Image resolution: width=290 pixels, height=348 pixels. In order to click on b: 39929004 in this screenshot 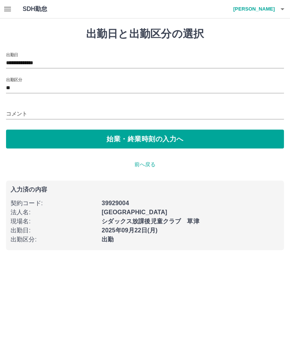, I will do `click(115, 203)`.